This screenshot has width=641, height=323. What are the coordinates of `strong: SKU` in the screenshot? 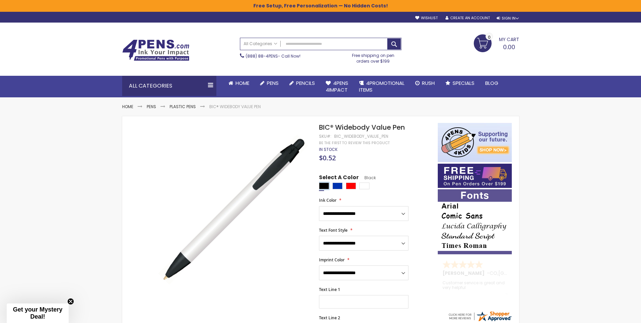 It's located at (325, 136).